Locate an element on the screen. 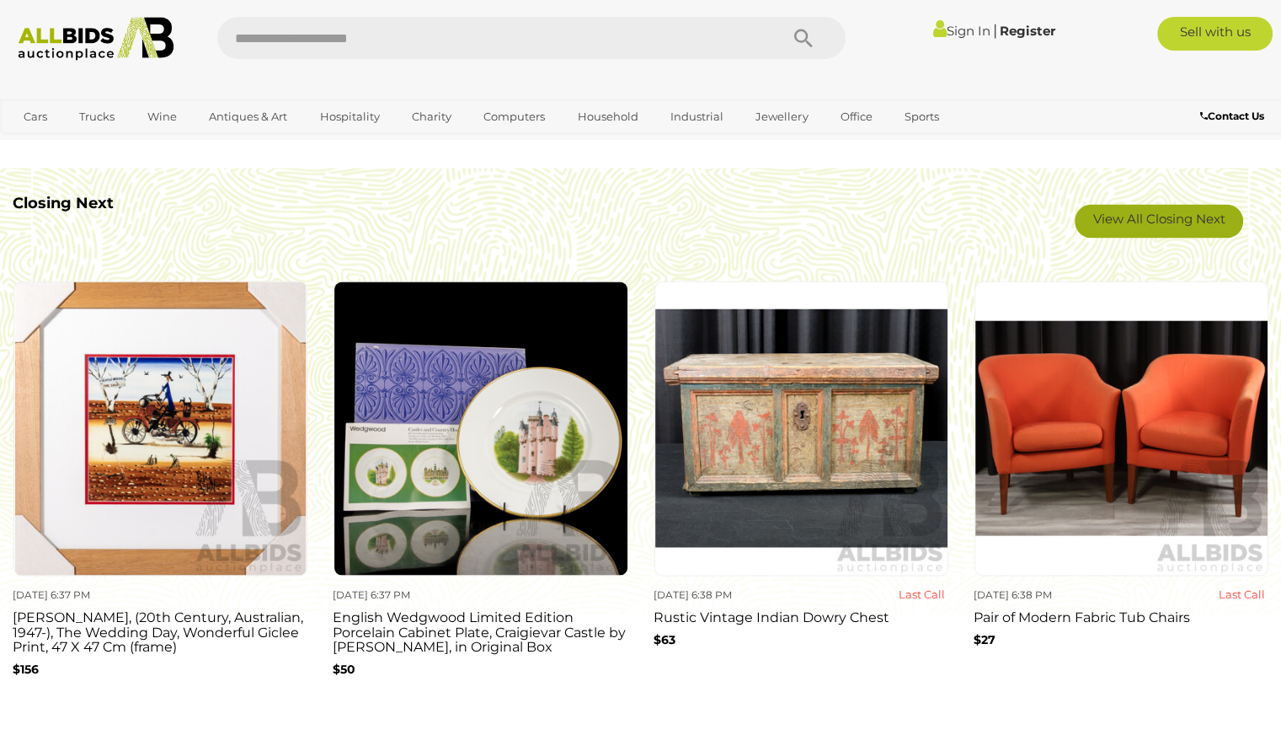 The height and width of the screenshot is (735, 1281). img: Allbids.com.au is located at coordinates (96, 39).